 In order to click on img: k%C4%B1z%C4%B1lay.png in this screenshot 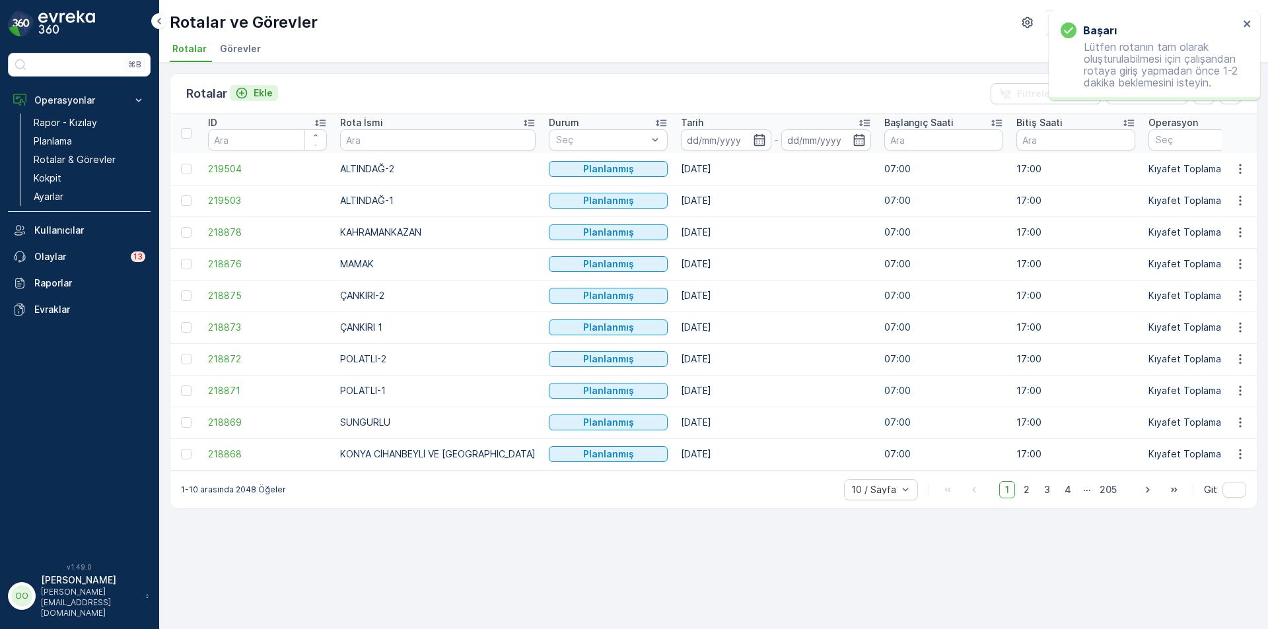, I will do `click(1057, 22)`.